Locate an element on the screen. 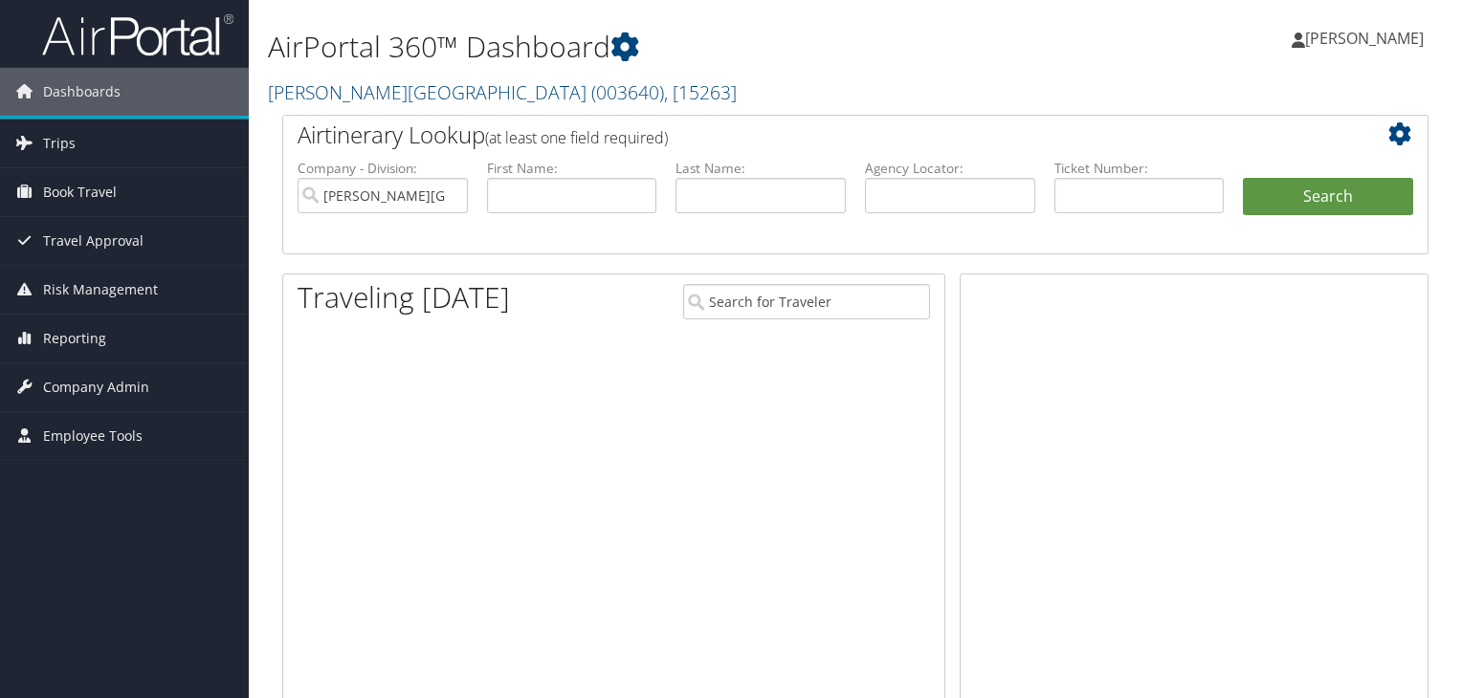 This screenshot has width=1462, height=698. input: Search for Traveler is located at coordinates (807, 301).